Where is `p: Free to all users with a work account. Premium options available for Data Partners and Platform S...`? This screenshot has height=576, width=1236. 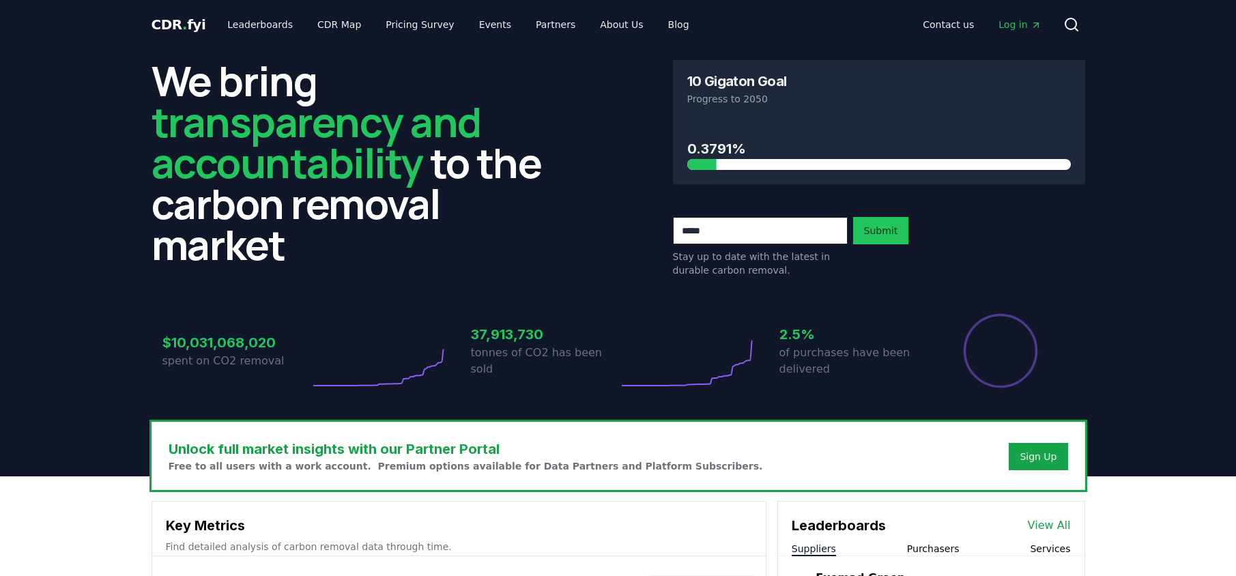
p: Free to all users with a work account. Premium options available for Data Partners and Platform S... is located at coordinates (465, 466).